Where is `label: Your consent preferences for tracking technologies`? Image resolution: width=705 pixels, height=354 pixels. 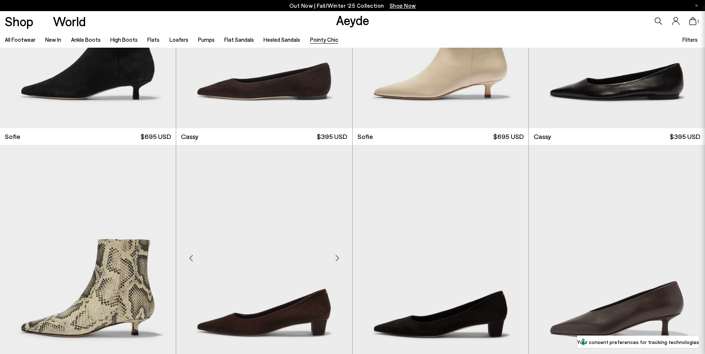 label: Your consent preferences for tracking technologies is located at coordinates (638, 342).